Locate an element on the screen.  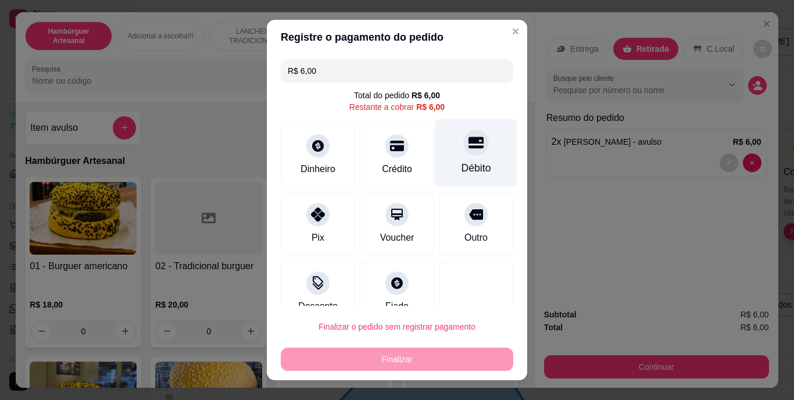
div: Dinheiro is located at coordinates (318, 169).